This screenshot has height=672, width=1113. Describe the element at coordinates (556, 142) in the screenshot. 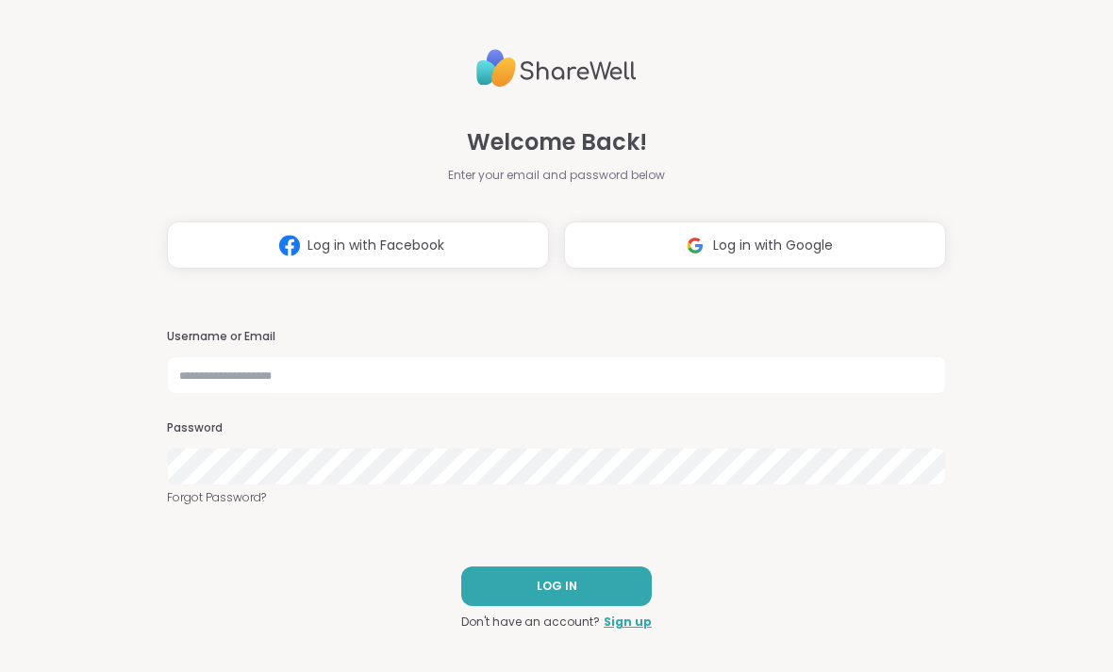

I see `span: Welcome Back!` at that location.